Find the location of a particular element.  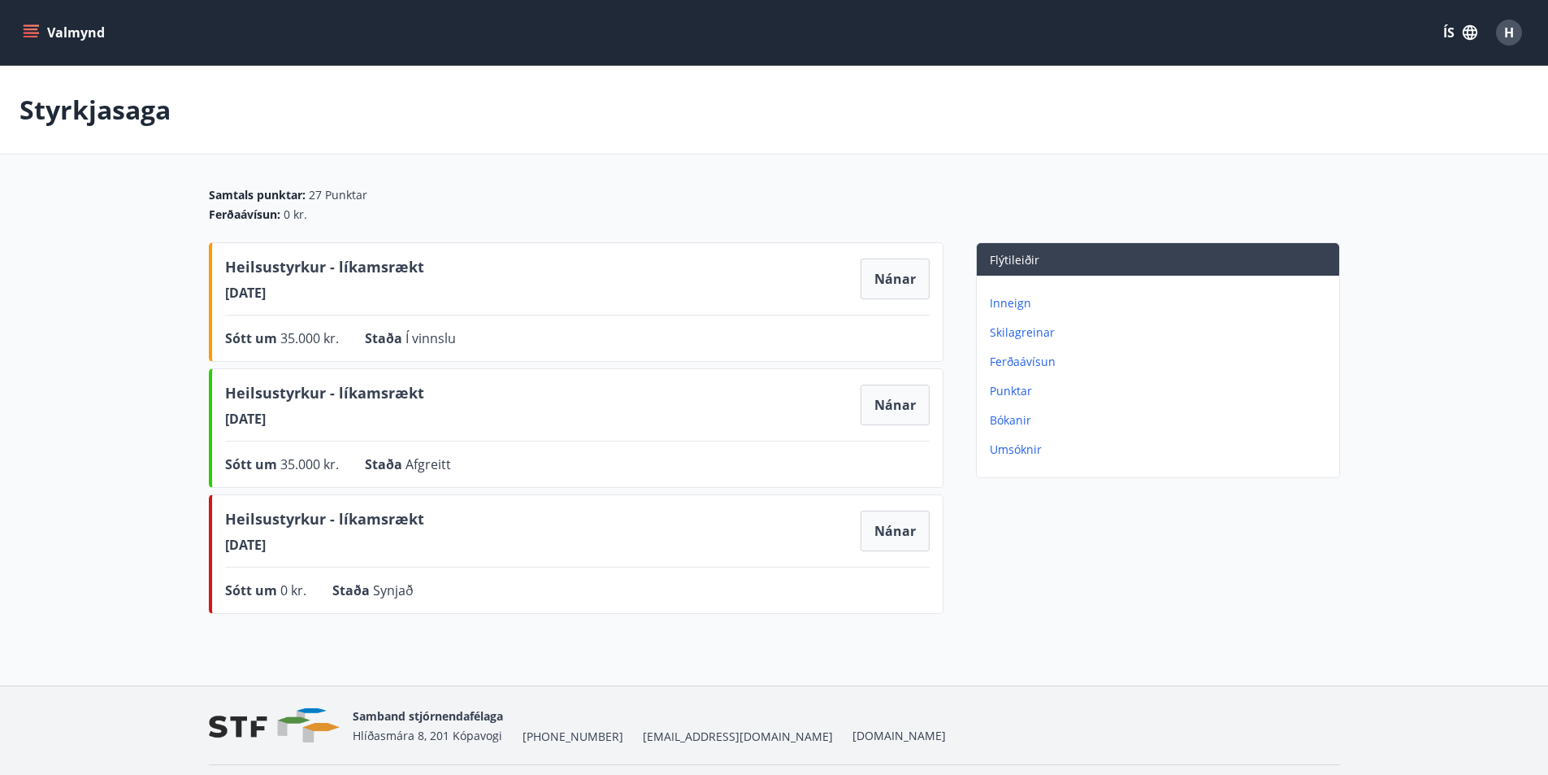

img: vjCaq2fThgY3EUYqSgpjEiBg6WP39ov69hlhuPVN.png is located at coordinates (274, 725).